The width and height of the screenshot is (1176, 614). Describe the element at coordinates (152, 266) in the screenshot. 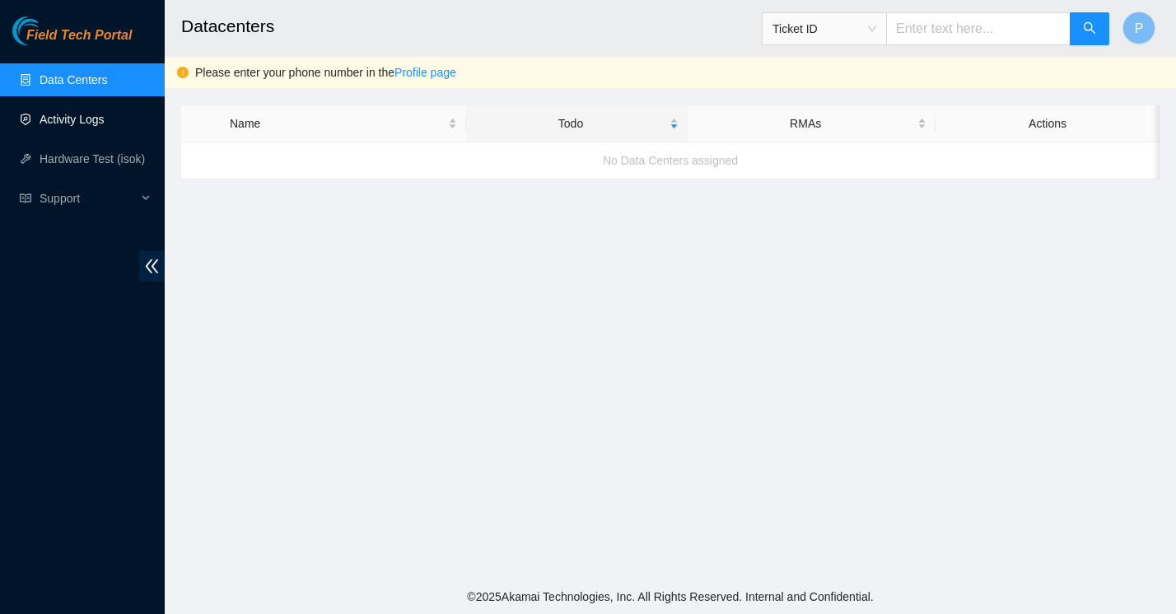

I see `span: double-left` at that location.